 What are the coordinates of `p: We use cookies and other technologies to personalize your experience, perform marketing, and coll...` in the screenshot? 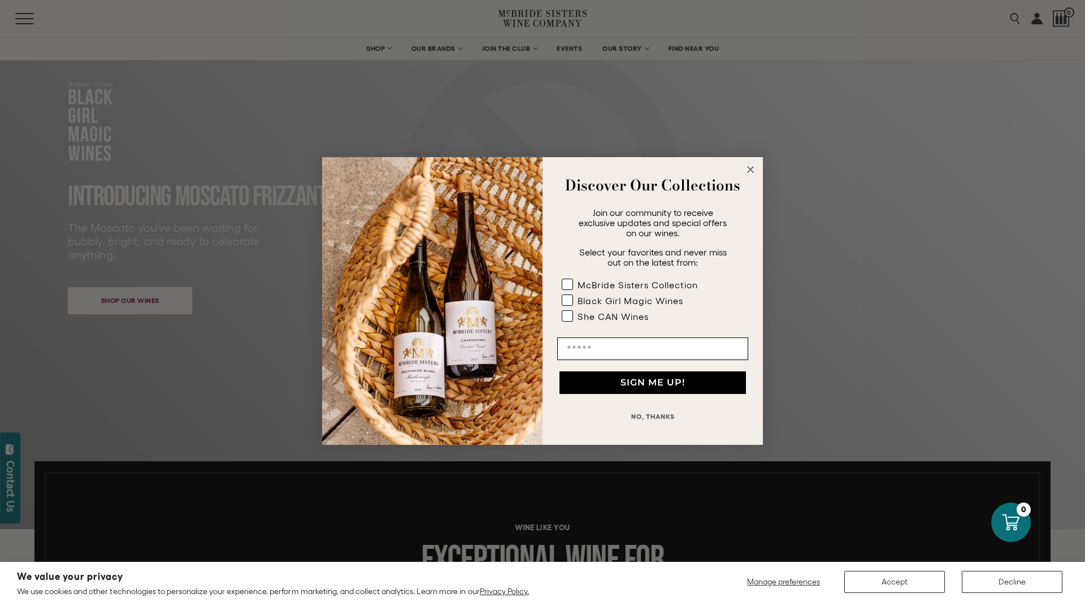 It's located at (273, 591).